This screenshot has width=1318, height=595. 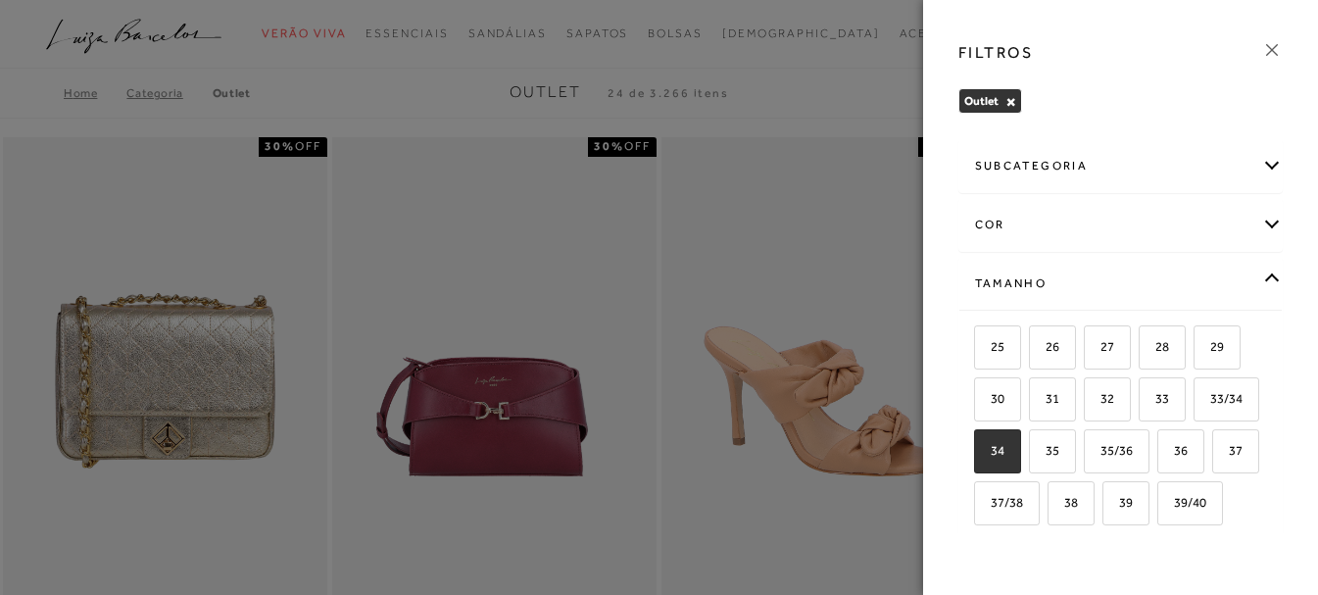 What do you see at coordinates (1091, 350) in the screenshot?
I see `input: 27` at bounding box center [1091, 350].